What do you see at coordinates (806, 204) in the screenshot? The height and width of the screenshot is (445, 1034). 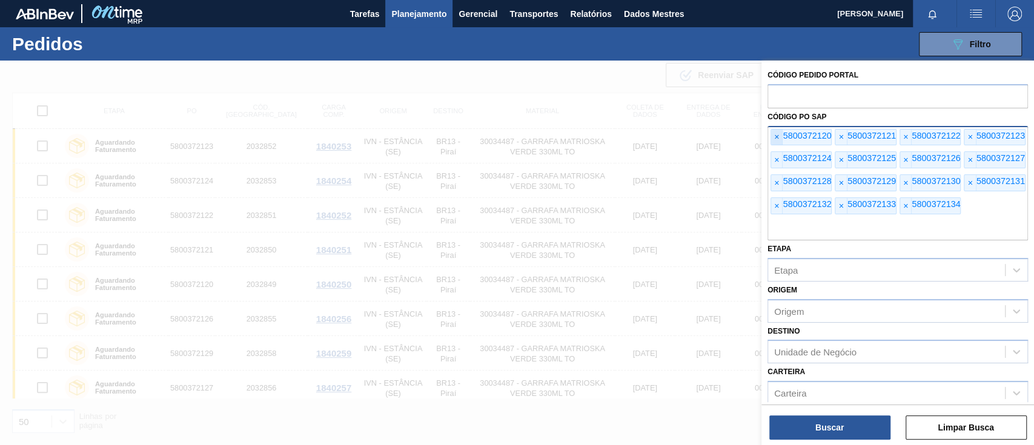 I see `font: 5800372132` at bounding box center [806, 204].